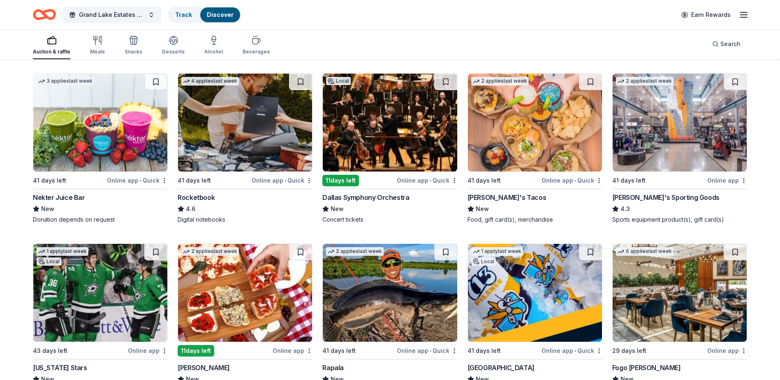  I want to click on div: 6 applies last week, so click(645, 251).